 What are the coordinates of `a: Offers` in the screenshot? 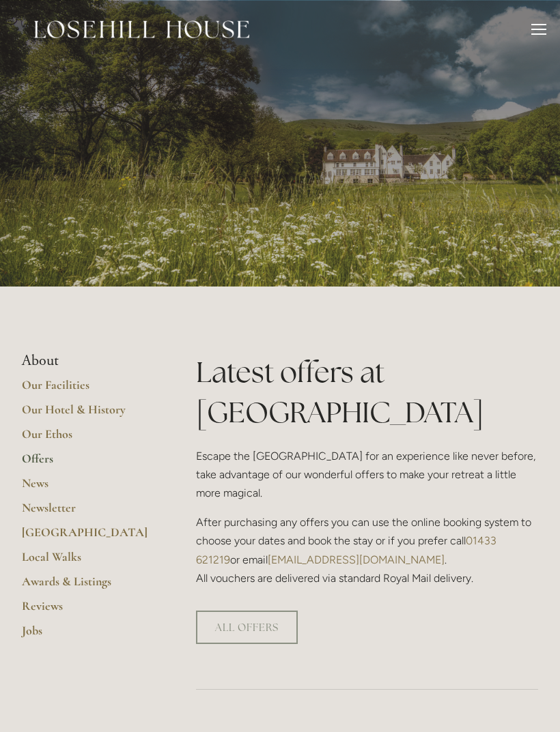 It's located at (87, 463).